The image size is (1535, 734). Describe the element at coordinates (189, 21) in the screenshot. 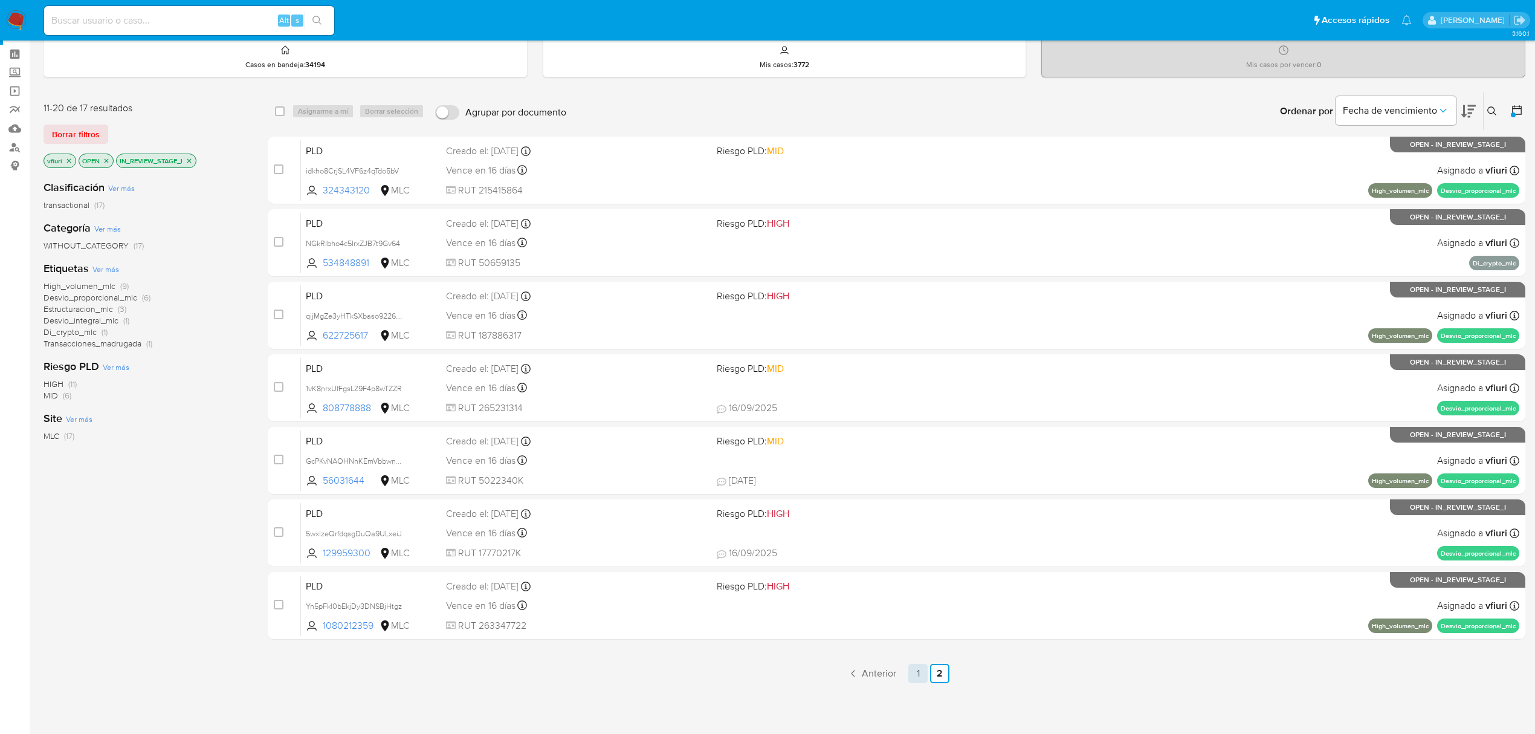

I see `input: Buscar usuario o caso...` at that location.